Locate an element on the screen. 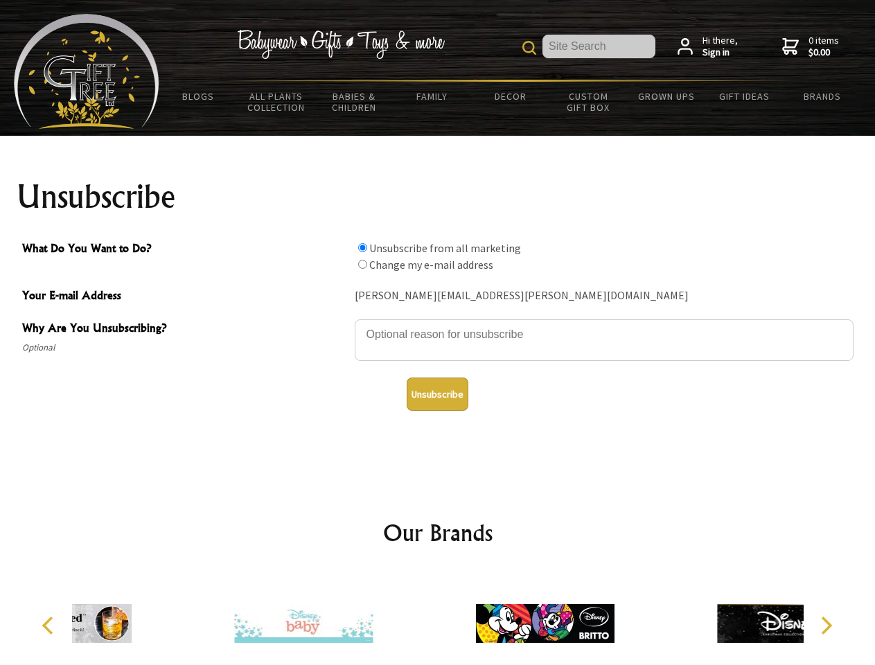 This screenshot has width=875, height=665. a: All Plants Collection is located at coordinates (276, 102).